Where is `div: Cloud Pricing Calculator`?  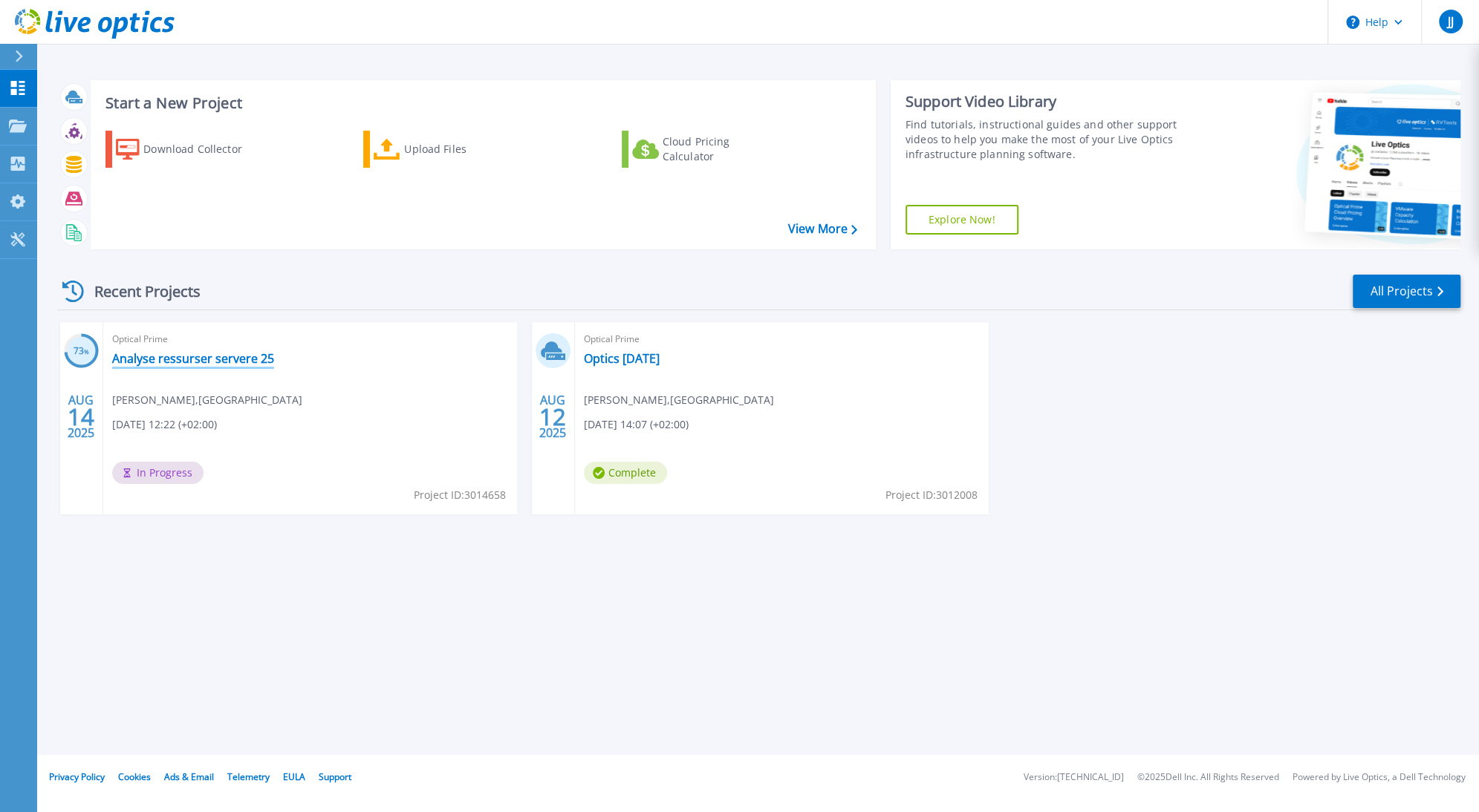
div: Cloud Pricing Calculator is located at coordinates (722, 150).